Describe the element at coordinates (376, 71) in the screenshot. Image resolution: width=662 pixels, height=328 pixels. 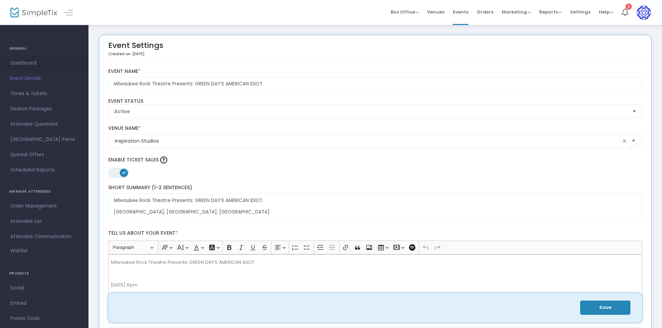
I see `label: Event Name` at that location.